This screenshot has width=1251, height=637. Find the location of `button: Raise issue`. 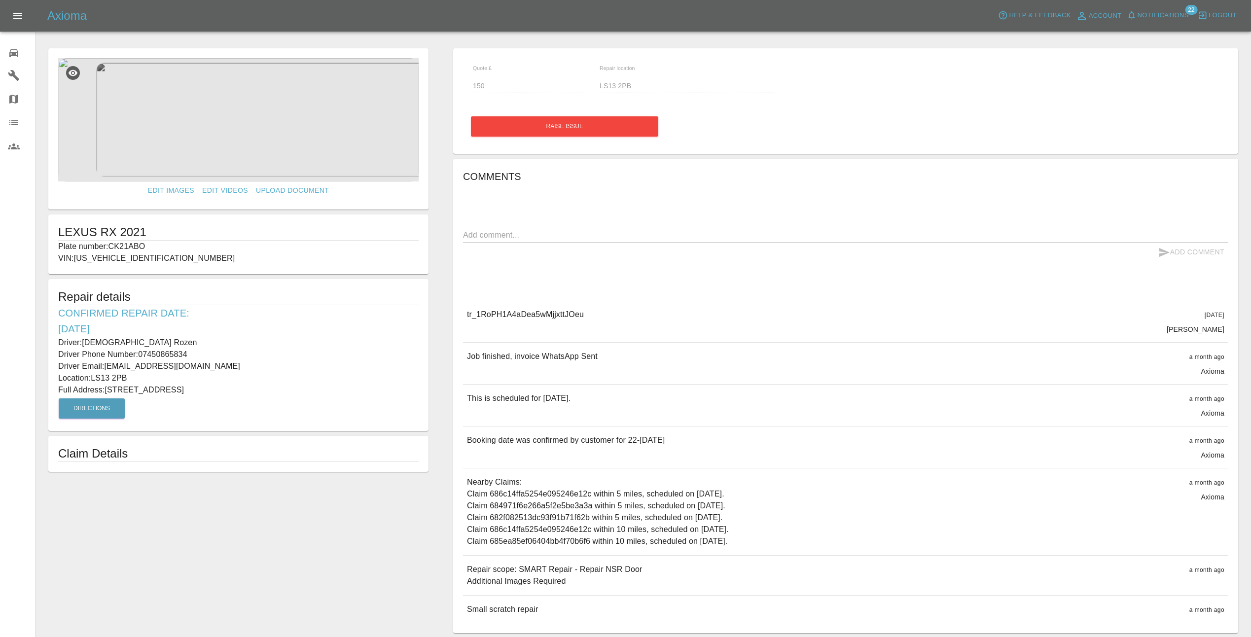

button: Raise issue is located at coordinates (565, 126).